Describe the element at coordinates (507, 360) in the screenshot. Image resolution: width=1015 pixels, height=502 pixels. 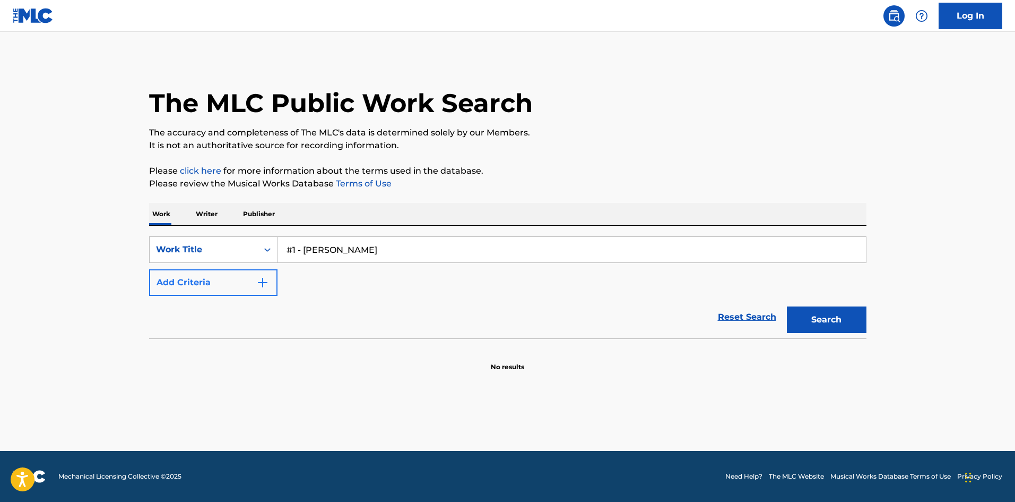
I see `p: No results` at that location.